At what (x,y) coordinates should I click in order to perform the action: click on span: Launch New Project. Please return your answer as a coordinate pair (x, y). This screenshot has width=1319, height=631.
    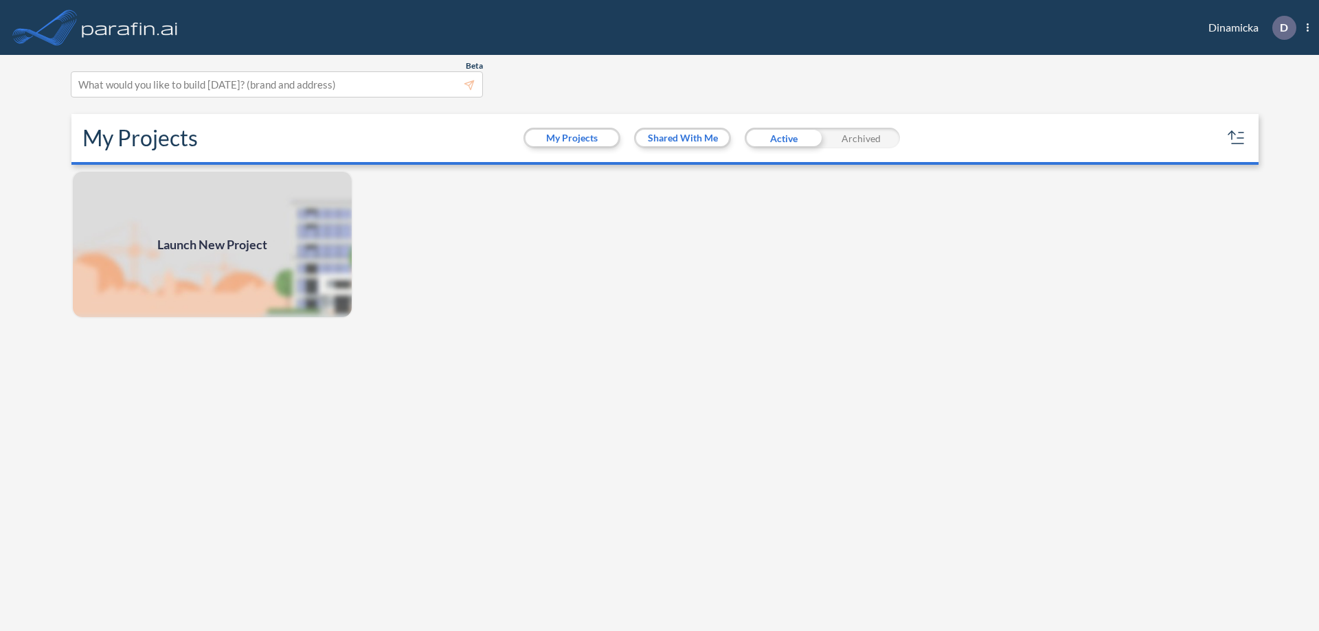
    Looking at the image, I should click on (212, 244).